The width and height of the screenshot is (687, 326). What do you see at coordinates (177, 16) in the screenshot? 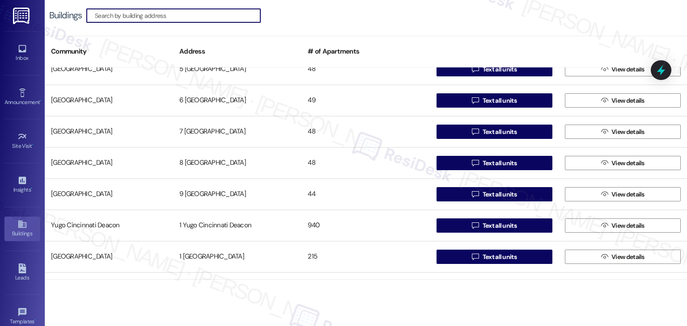
I see `input: Search by building address` at bounding box center [177, 16].